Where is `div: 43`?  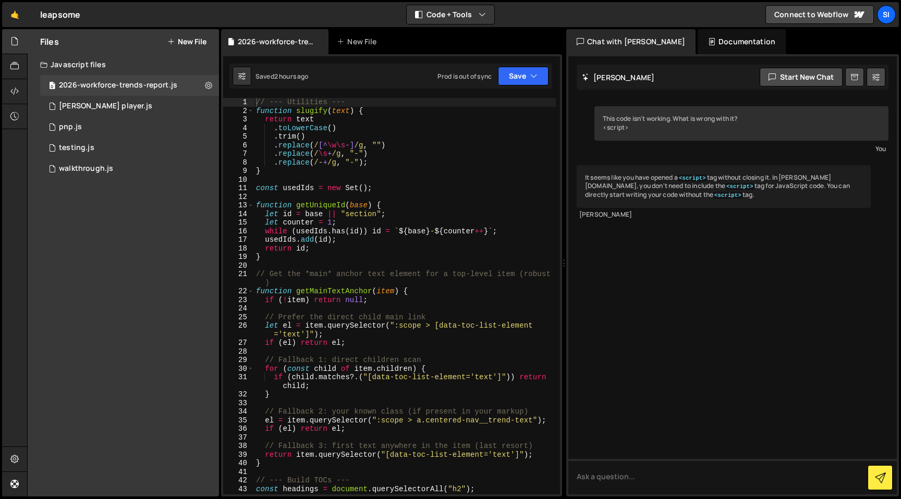 div: 43 is located at coordinates (238, 489).